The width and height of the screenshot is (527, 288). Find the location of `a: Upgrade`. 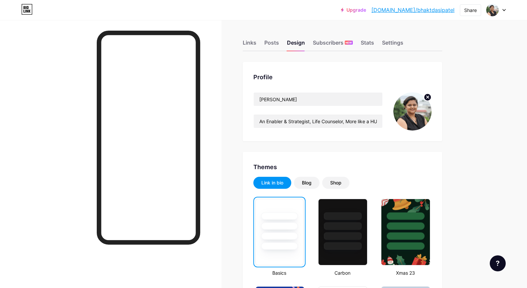

a: Upgrade is located at coordinates (353, 10).